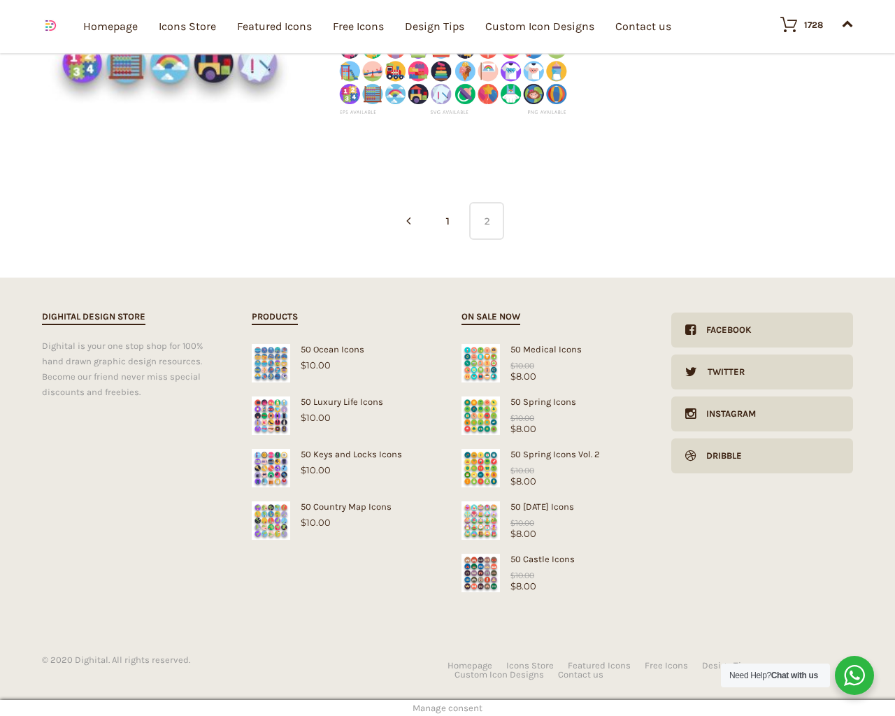 Image resolution: width=895 pixels, height=716 pixels. Describe the element at coordinates (447, 221) in the screenshot. I see `a: 1` at that location.